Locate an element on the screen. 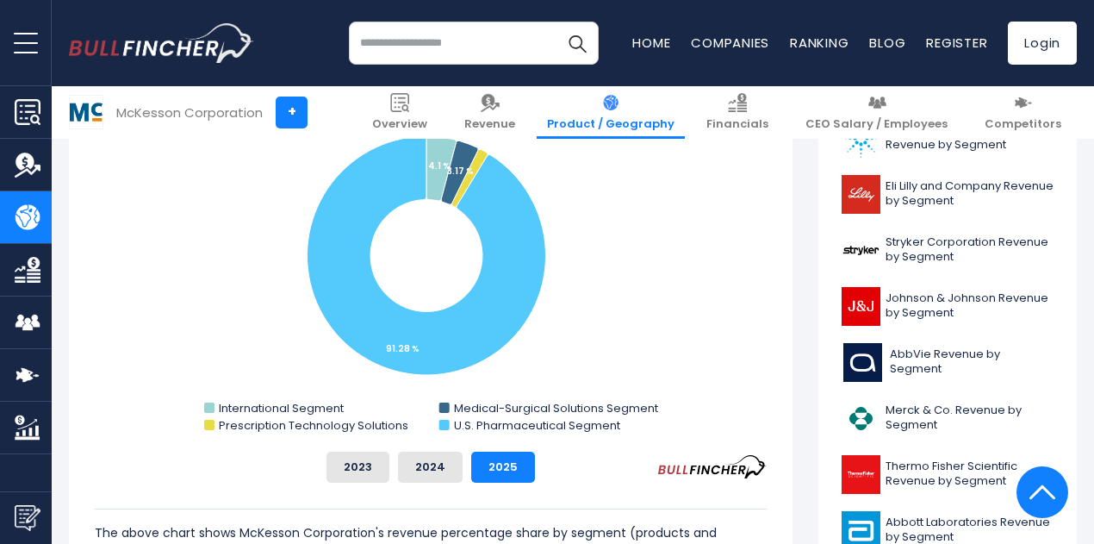  span: Product / Geography is located at coordinates (611, 124).